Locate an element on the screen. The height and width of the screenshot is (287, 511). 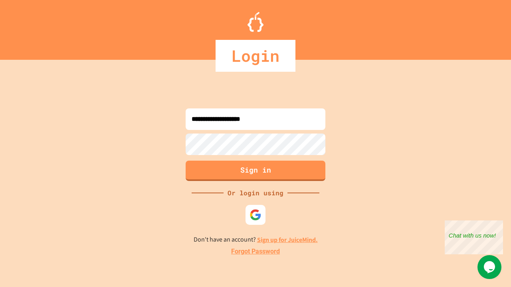
div: Or login using is located at coordinates (255, 193).